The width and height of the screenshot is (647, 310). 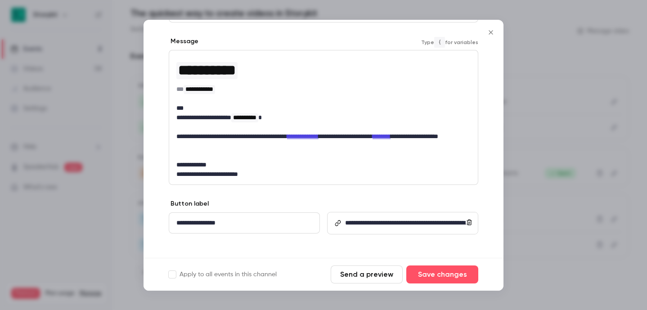 What do you see at coordinates (491, 32) in the screenshot?
I see `button: Close` at bounding box center [491, 32].